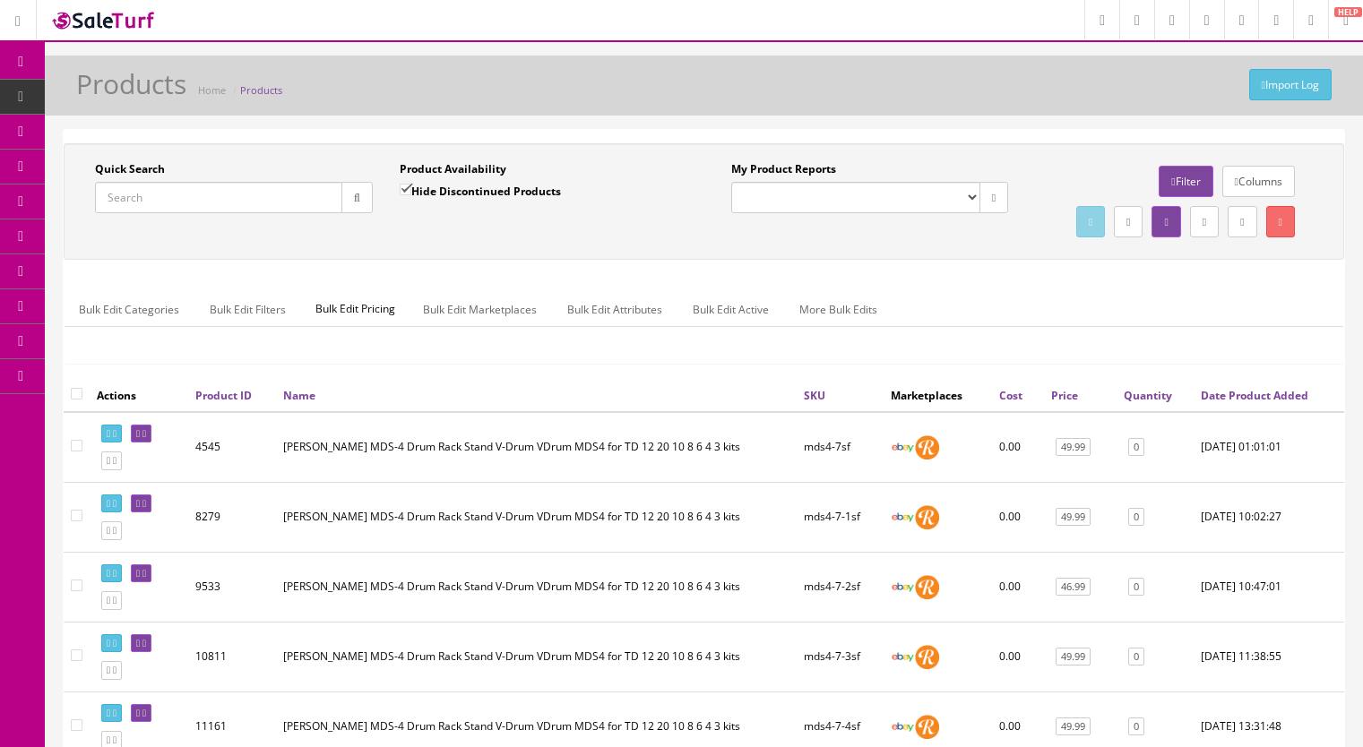  What do you see at coordinates (840, 447) in the screenshot?
I see `td: mds4-7sf` at bounding box center [840, 447].